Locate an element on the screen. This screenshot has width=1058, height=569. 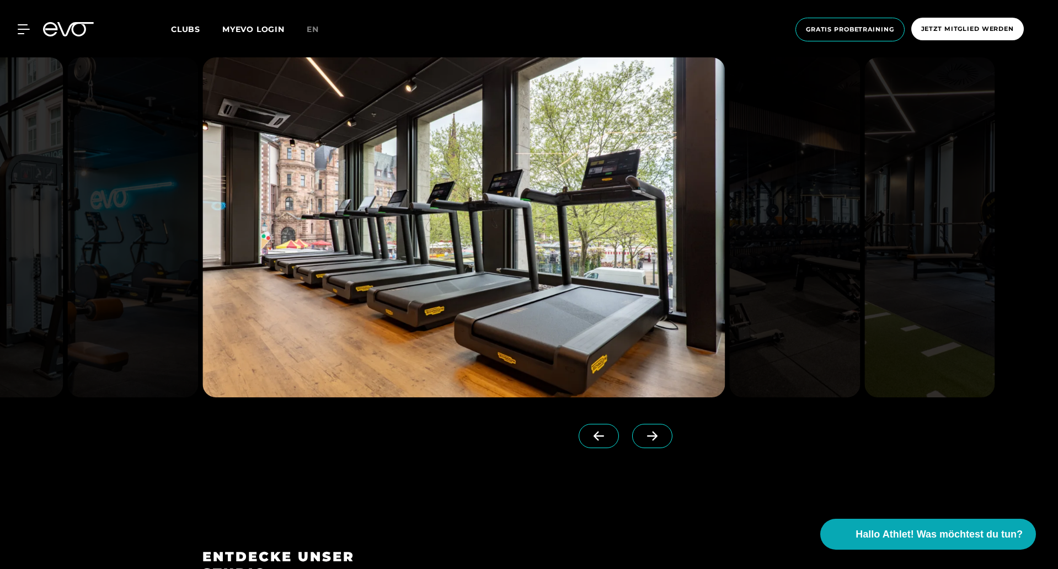
span: Hallo Athlet! Was möchtest du tun? is located at coordinates (939, 534).